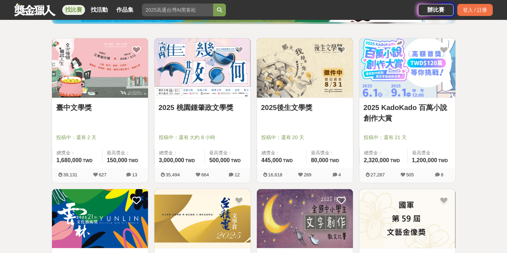  What do you see at coordinates (305, 108) in the screenshot?
I see `a: 2025後生文學獎` at bounding box center [305, 108].